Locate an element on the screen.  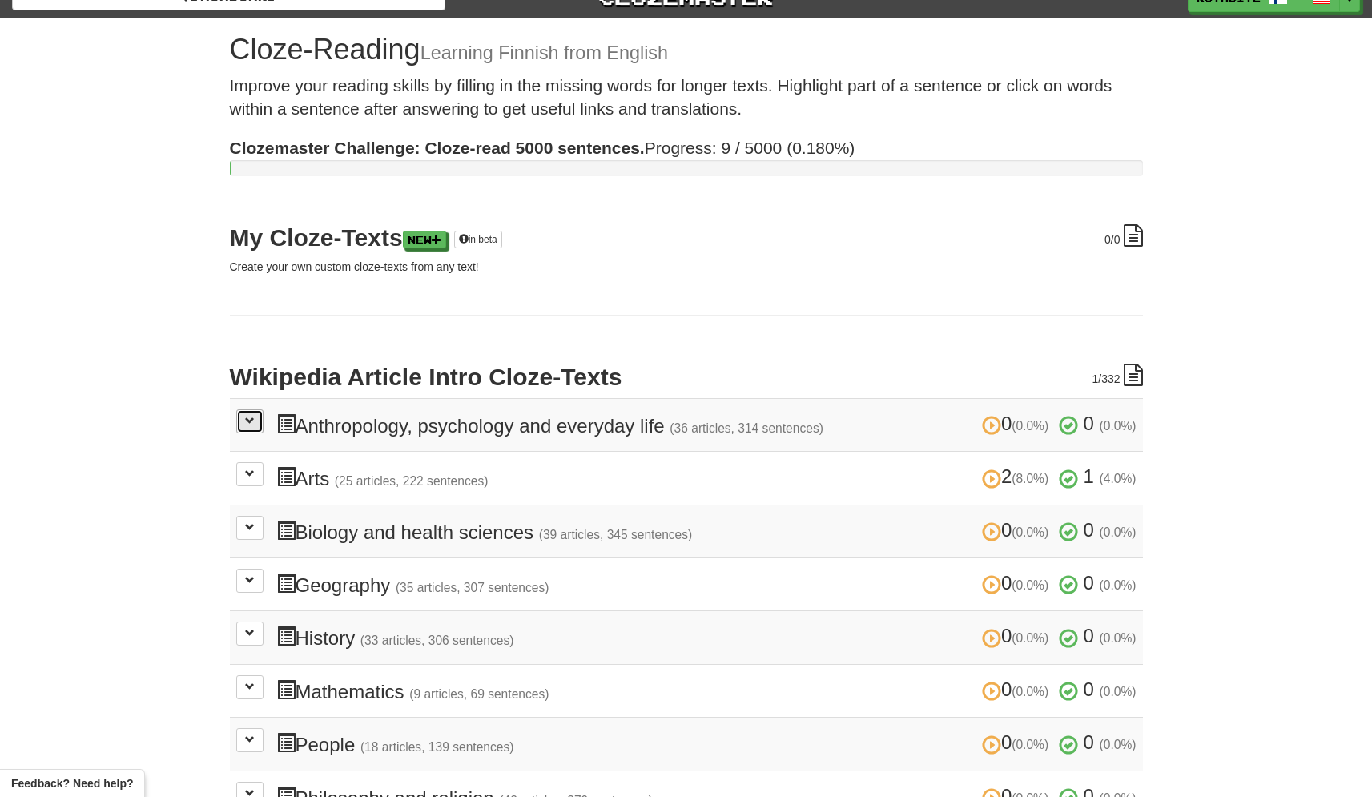
p: Improve your reading skills by filling in the missing words for longer texts. Highlight part of a... is located at coordinates (687, 97).